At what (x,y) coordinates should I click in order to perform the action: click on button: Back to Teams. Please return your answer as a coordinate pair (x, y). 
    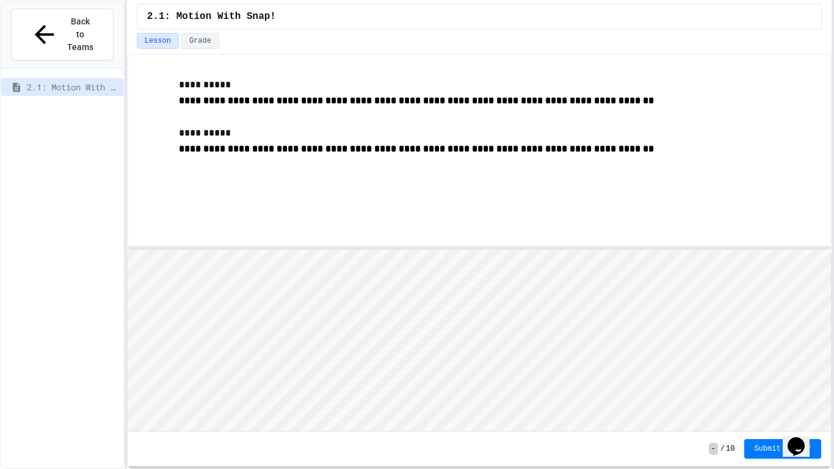
    Looking at the image, I should click on (62, 34).